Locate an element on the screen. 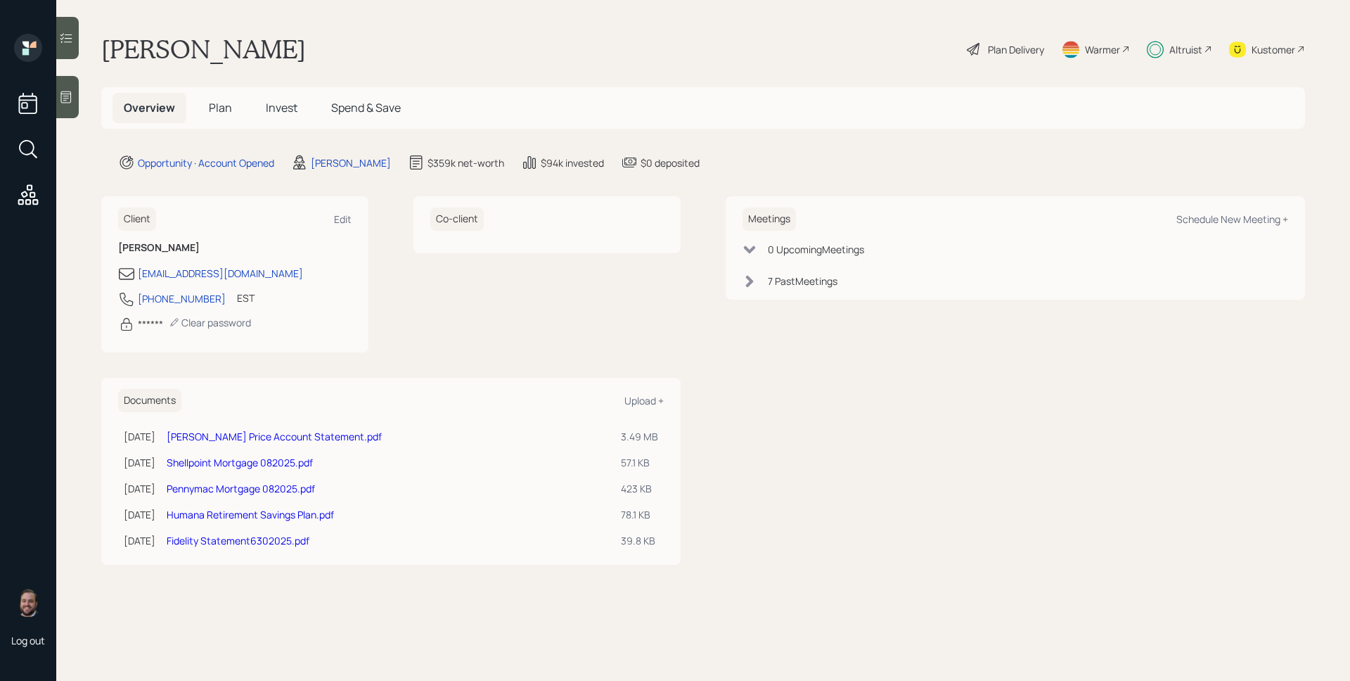  div: $94k invested is located at coordinates (572, 162).